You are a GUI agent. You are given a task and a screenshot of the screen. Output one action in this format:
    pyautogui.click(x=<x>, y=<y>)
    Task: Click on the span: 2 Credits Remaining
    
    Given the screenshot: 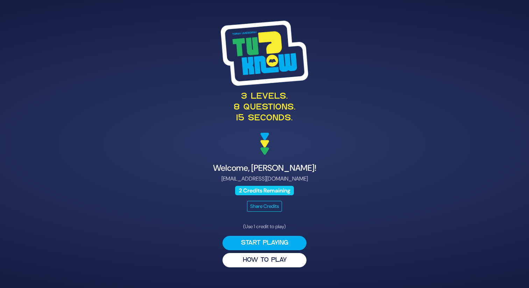 What is the action you would take?
    pyautogui.click(x=264, y=190)
    